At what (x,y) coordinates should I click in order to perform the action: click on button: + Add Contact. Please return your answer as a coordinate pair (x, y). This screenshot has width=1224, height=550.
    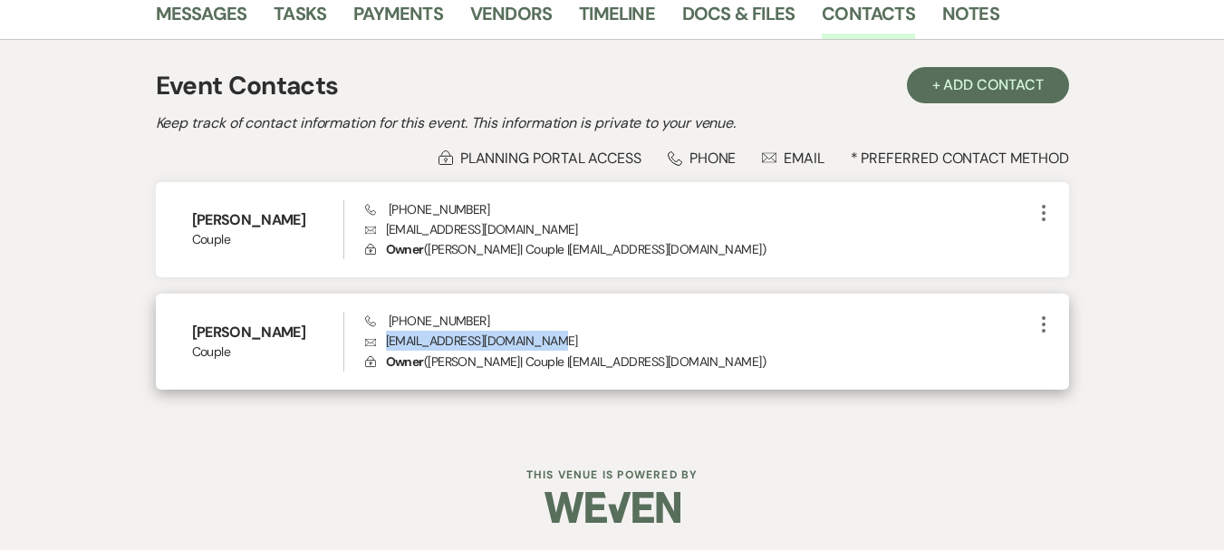
    Looking at the image, I should click on (988, 85).